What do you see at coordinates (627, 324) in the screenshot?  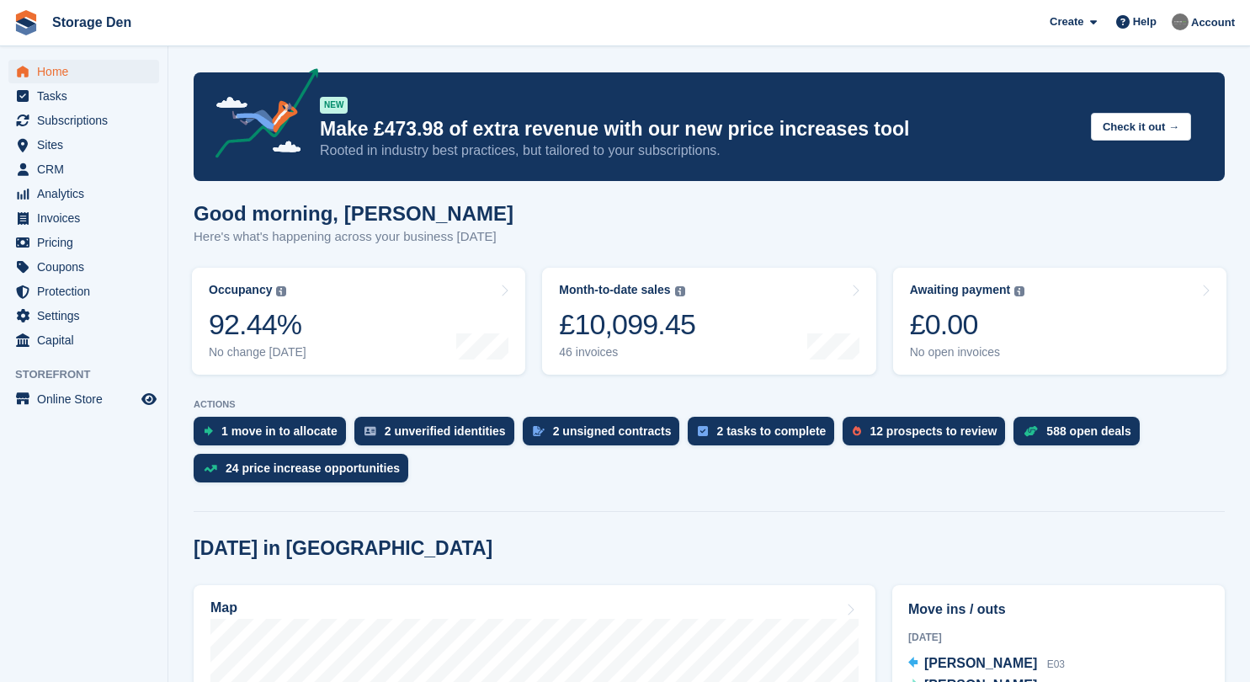 I see `div: £10,099.45` at bounding box center [627, 324].